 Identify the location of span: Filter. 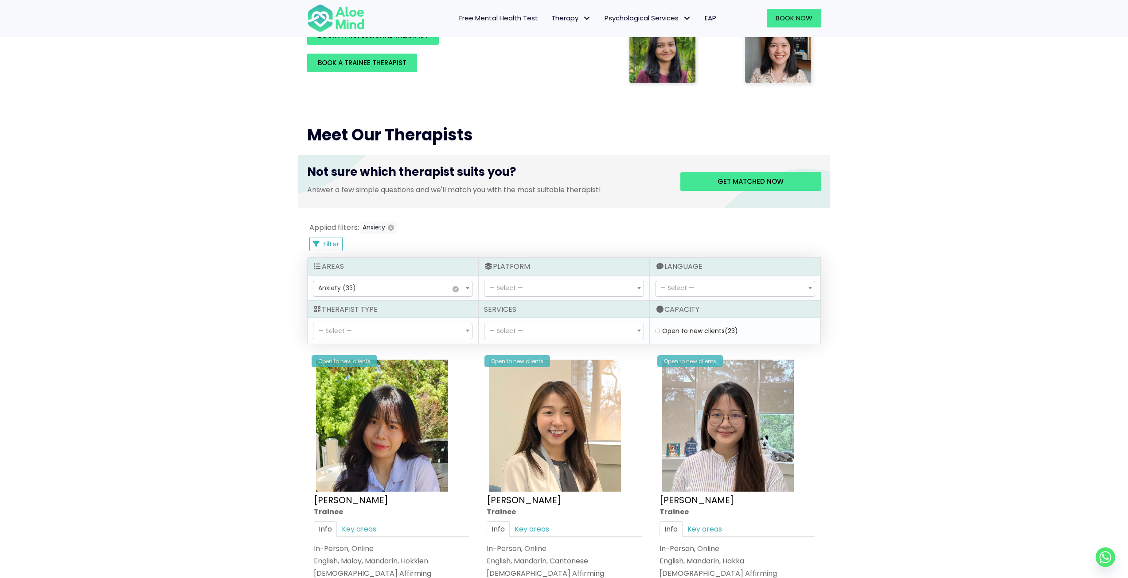
(331, 244).